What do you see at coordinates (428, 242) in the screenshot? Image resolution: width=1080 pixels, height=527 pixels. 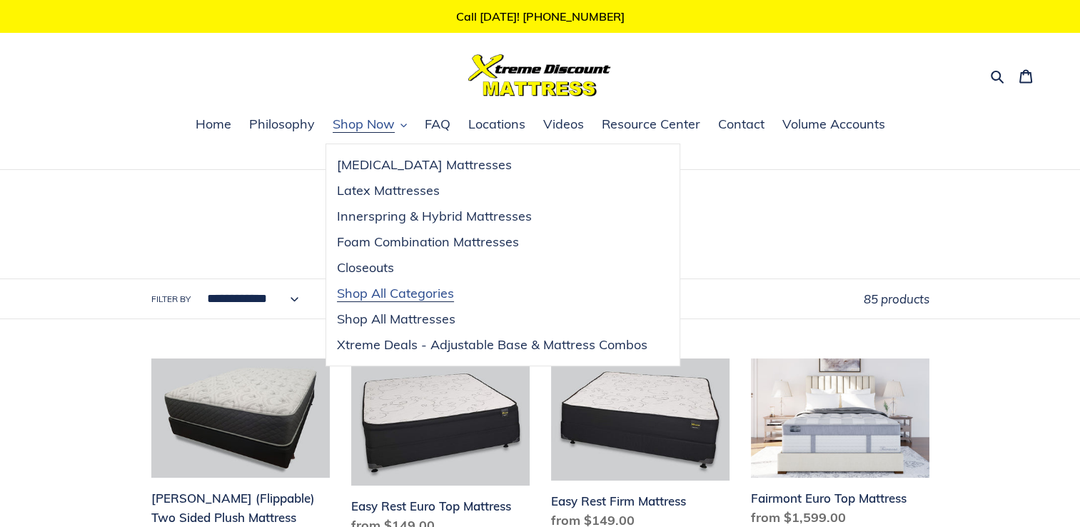 I see `span: Foam Combination Mattresses` at bounding box center [428, 242].